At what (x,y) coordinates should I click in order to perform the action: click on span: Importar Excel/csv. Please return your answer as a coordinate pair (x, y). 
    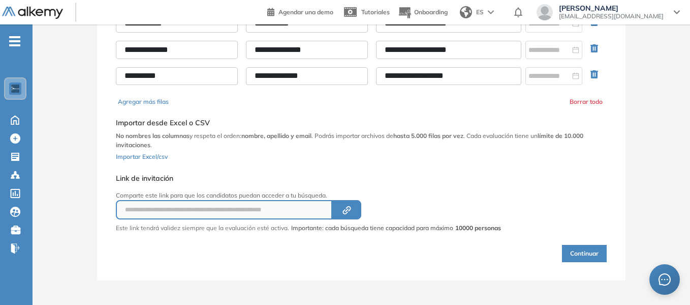
    Looking at the image, I should click on (142, 156).